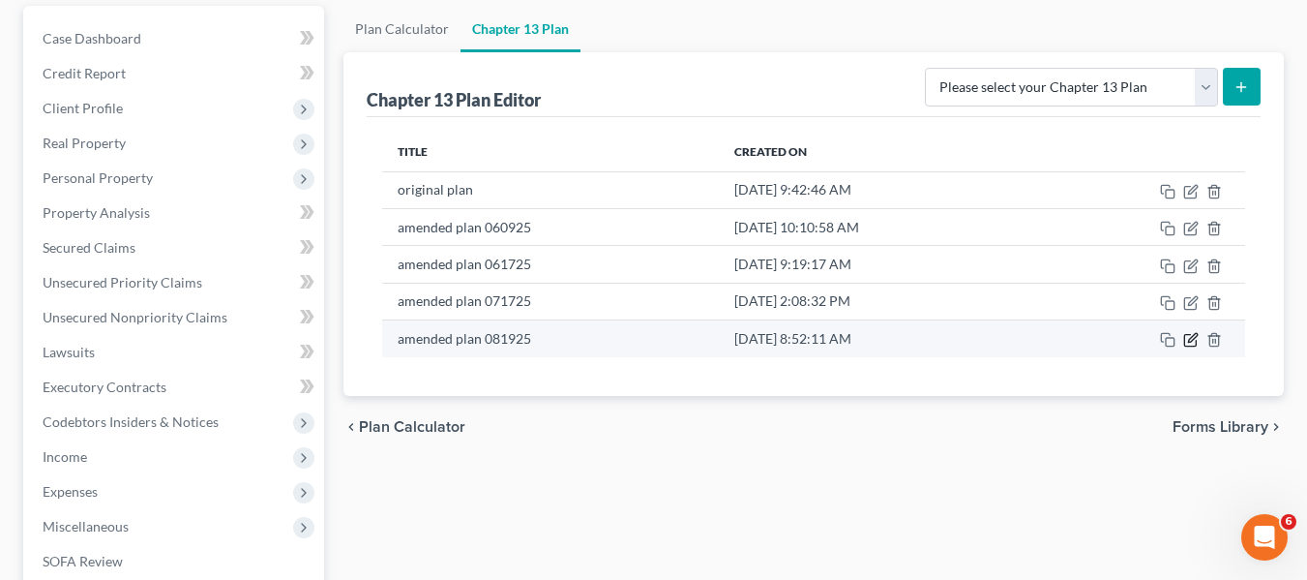  I want to click on a: Chapter 13 Plan, so click(521, 29).